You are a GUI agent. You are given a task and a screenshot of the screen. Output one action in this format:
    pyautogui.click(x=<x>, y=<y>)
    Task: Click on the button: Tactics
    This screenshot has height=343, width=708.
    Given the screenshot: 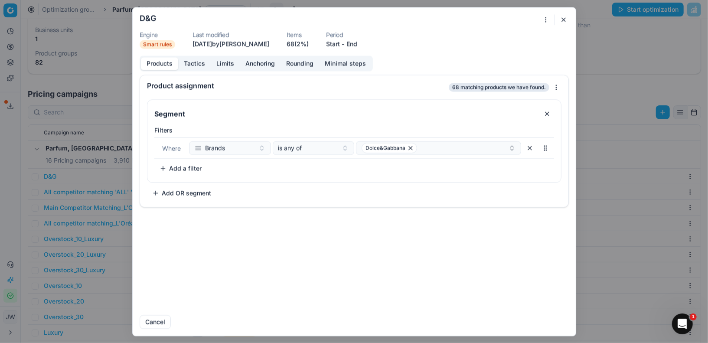 What is the action you would take?
    pyautogui.click(x=194, y=63)
    